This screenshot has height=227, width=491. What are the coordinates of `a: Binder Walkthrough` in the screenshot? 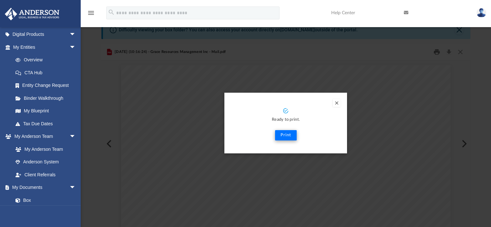 It's located at (47, 98).